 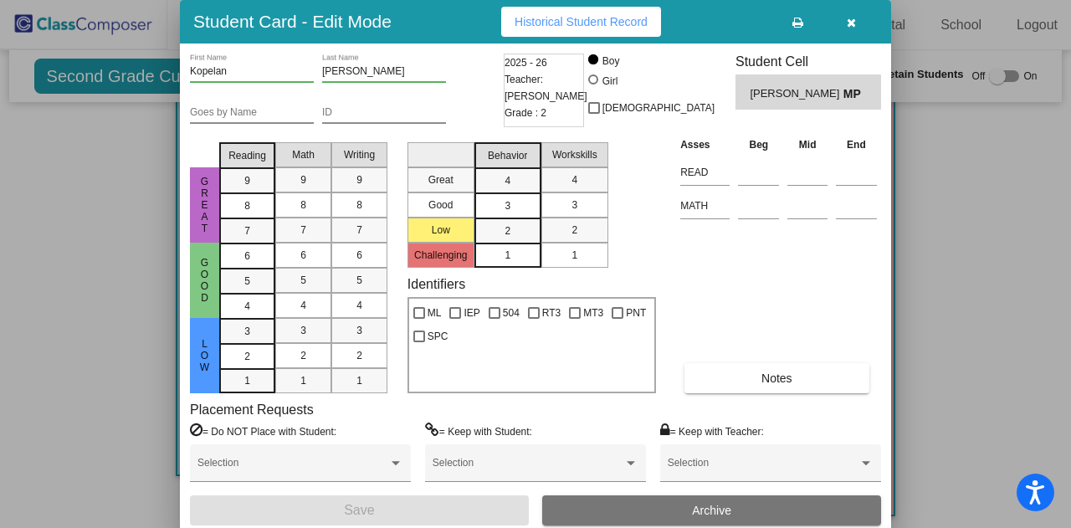 What do you see at coordinates (712, 431) in the screenshot?
I see `label: = Keep with Teacher:` at bounding box center [712, 431].